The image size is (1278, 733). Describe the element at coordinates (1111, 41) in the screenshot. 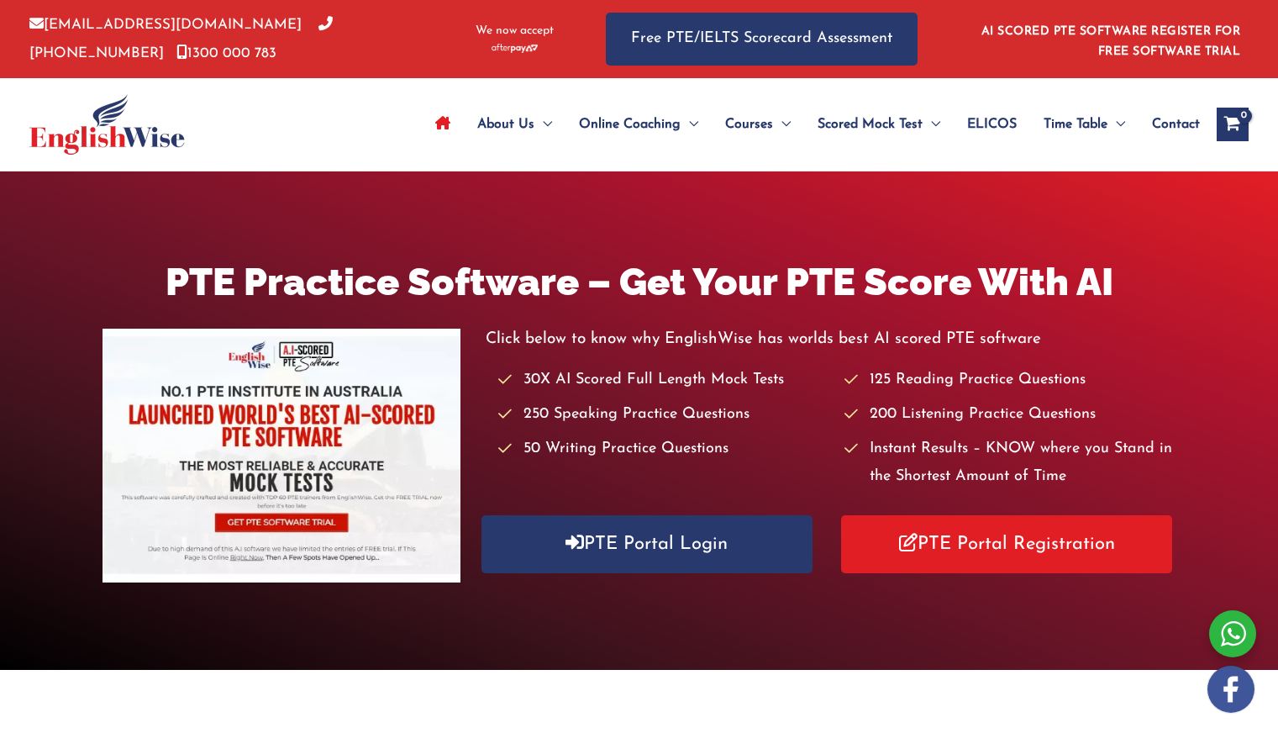

I see `a: AI SCORED PTE SOFTWARE REGISTER FOR FREE SOFTWARE TRIAL` at that location.